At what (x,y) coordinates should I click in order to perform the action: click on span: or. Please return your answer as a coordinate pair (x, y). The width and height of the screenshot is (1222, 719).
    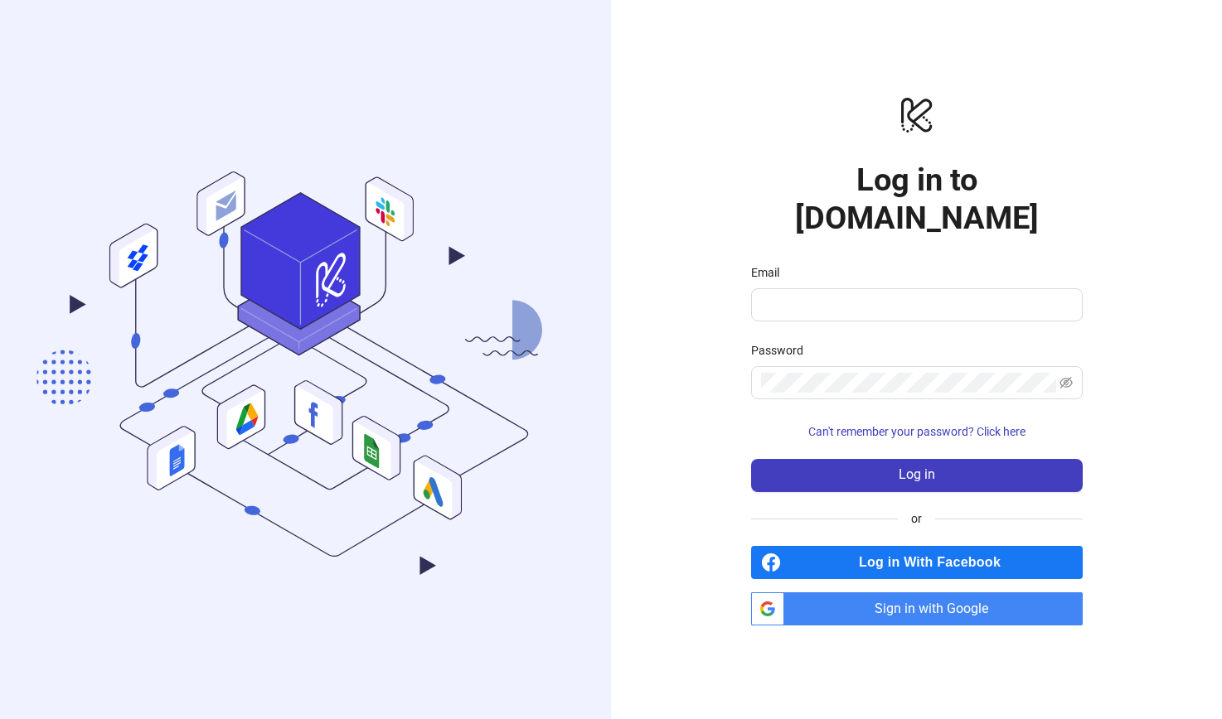
    Looking at the image, I should click on (916, 519).